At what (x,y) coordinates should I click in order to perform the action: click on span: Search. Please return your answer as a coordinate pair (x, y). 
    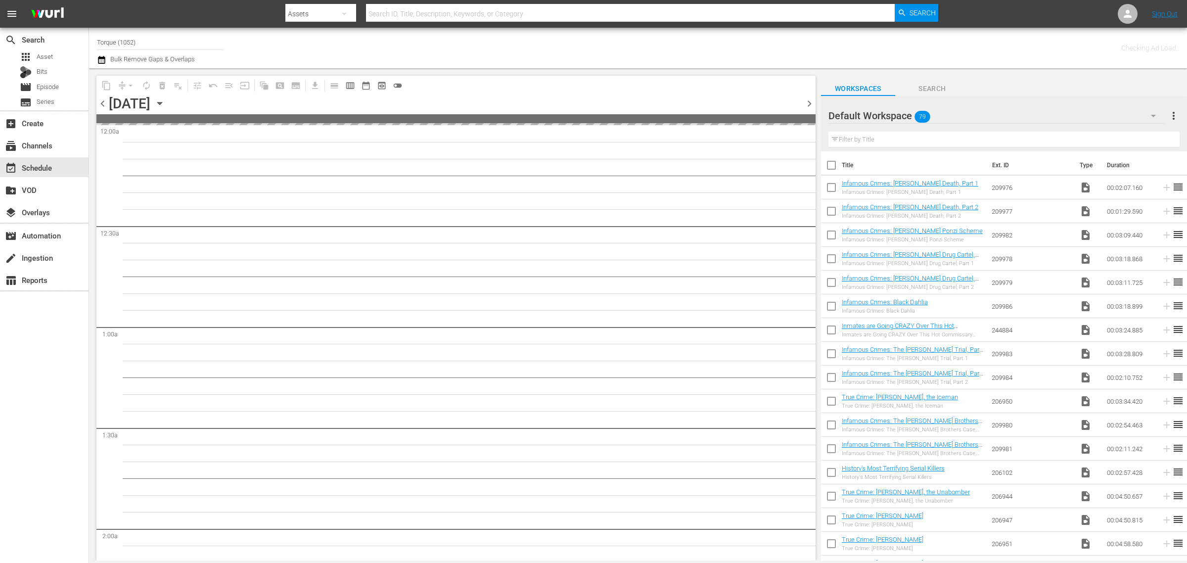
    Looking at the image, I should click on (922, 13).